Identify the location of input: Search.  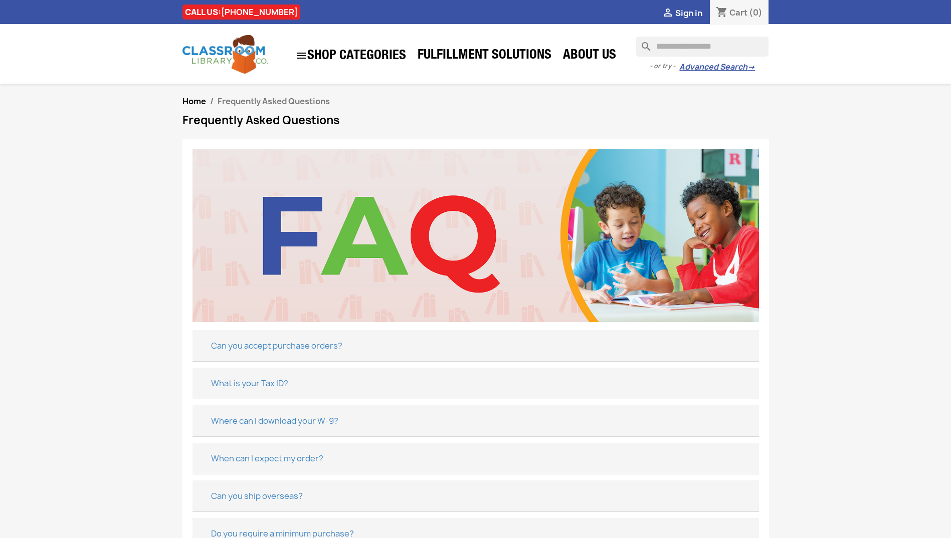
(702, 47).